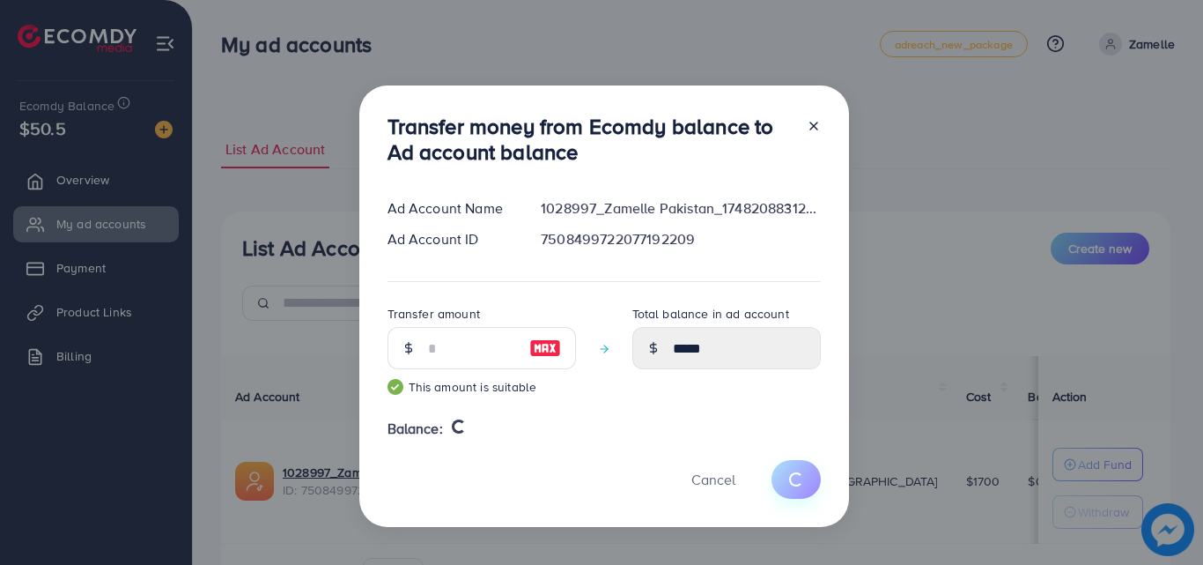 The height and width of the screenshot is (565, 1203). Describe the element at coordinates (482, 387) in the screenshot. I see `small: This amount is suitable` at that location.